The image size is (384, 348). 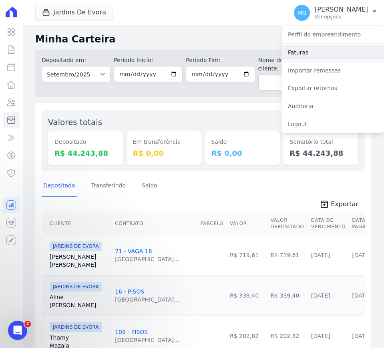 I want to click on a: unarchive Exportar, so click(x=338, y=205).